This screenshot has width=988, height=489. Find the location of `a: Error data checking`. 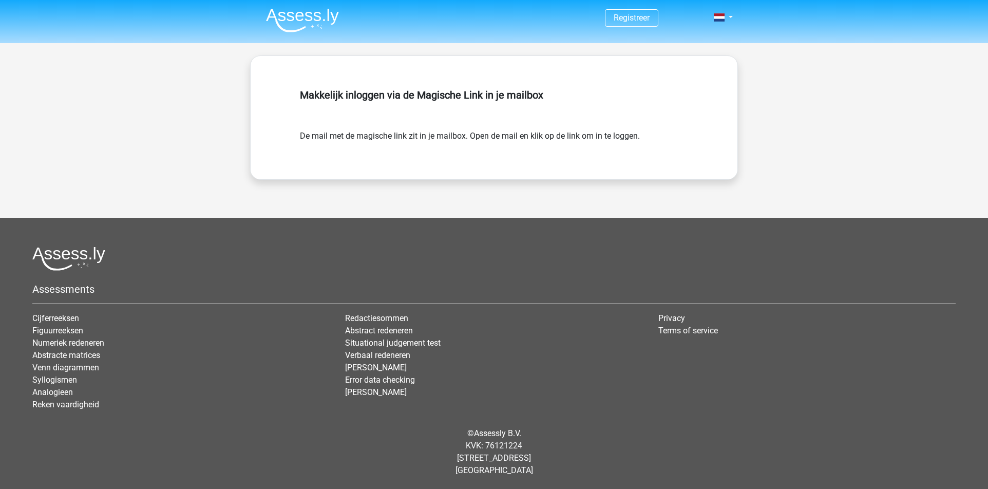

a: Error data checking is located at coordinates (380, 379).